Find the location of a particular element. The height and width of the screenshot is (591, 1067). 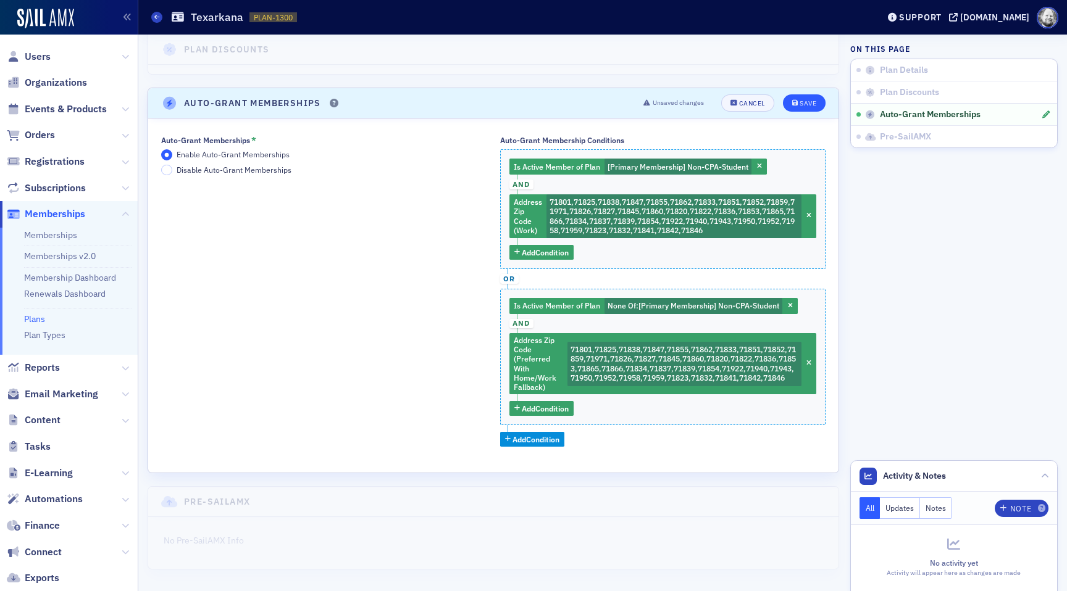

span: Enable Auto-Grant Memberships is located at coordinates (233, 154).